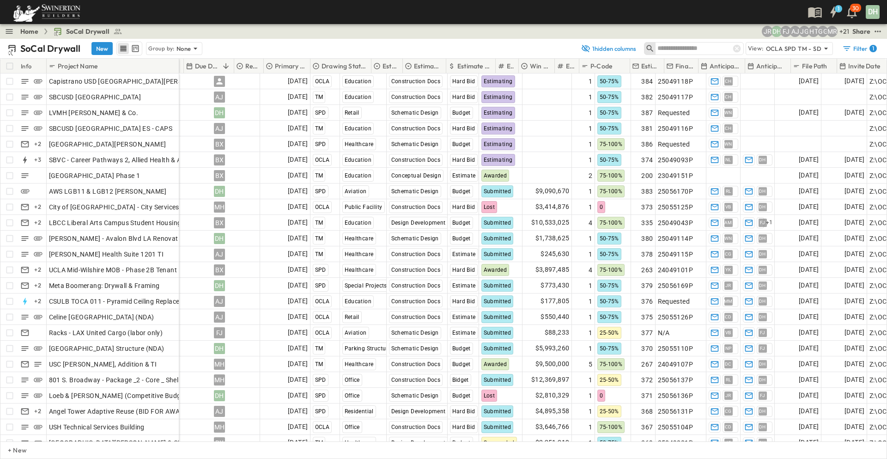  What do you see at coordinates (555, 301) in the screenshot?
I see `span: $177,805` at bounding box center [555, 301].